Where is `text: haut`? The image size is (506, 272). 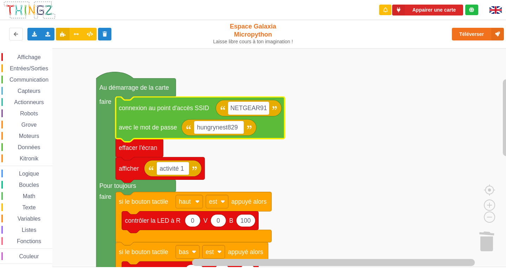
text: haut is located at coordinates (185, 202).